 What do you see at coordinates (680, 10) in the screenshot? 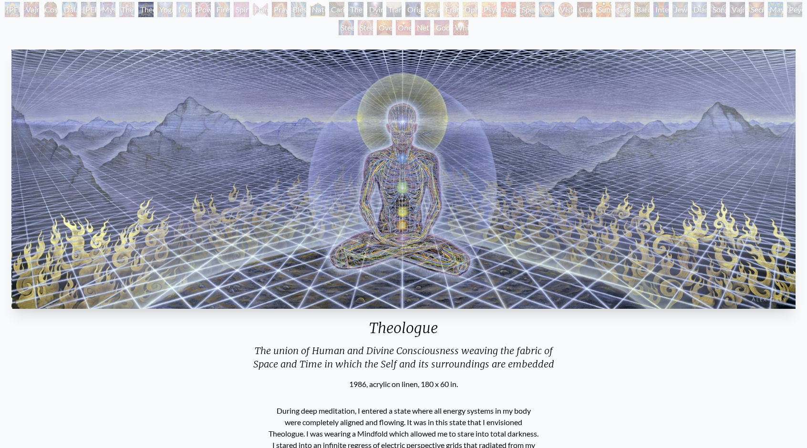
I see `div: Jewel Being` at bounding box center [680, 10].